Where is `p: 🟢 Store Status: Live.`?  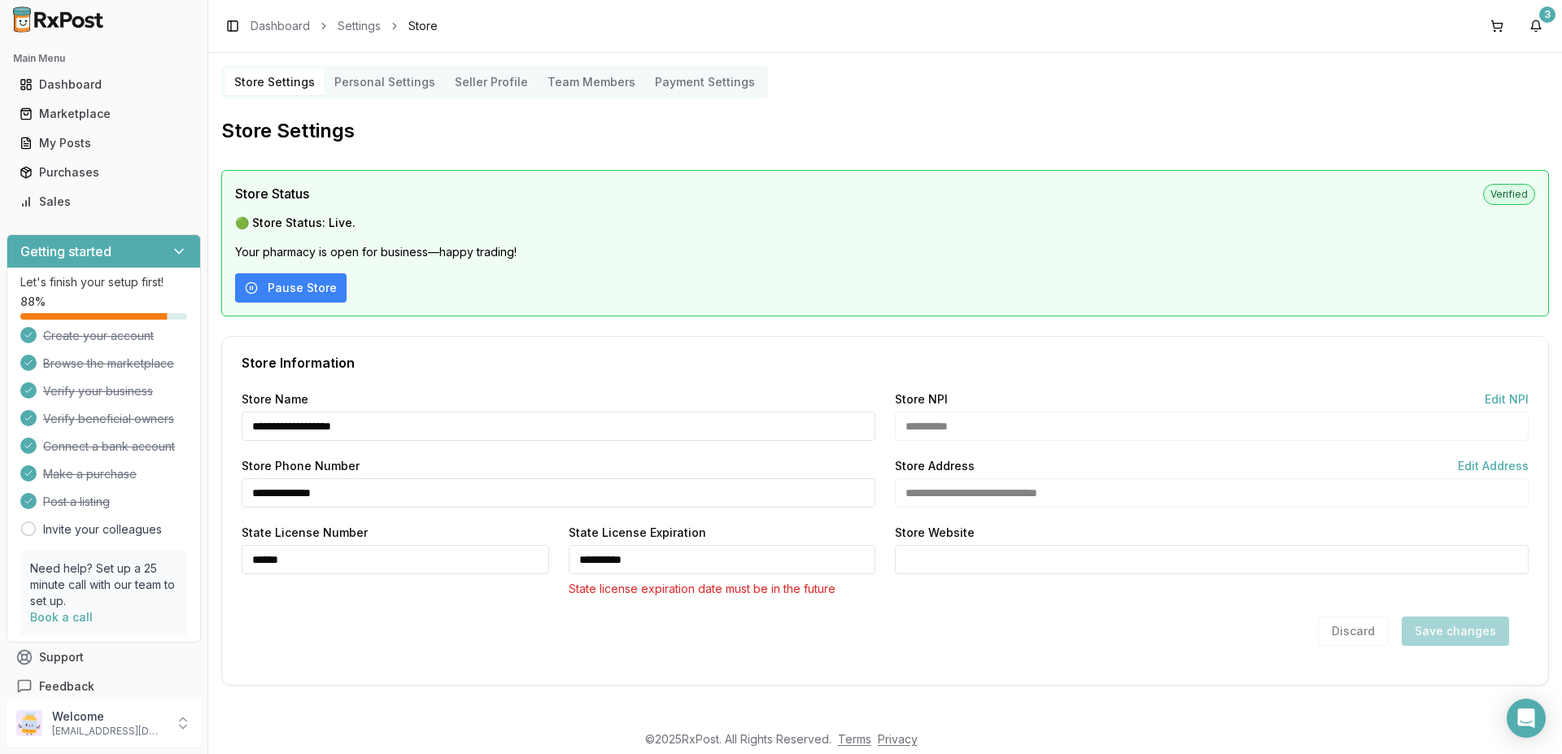 p: 🟢 Store Status: Live. is located at coordinates (885, 223).